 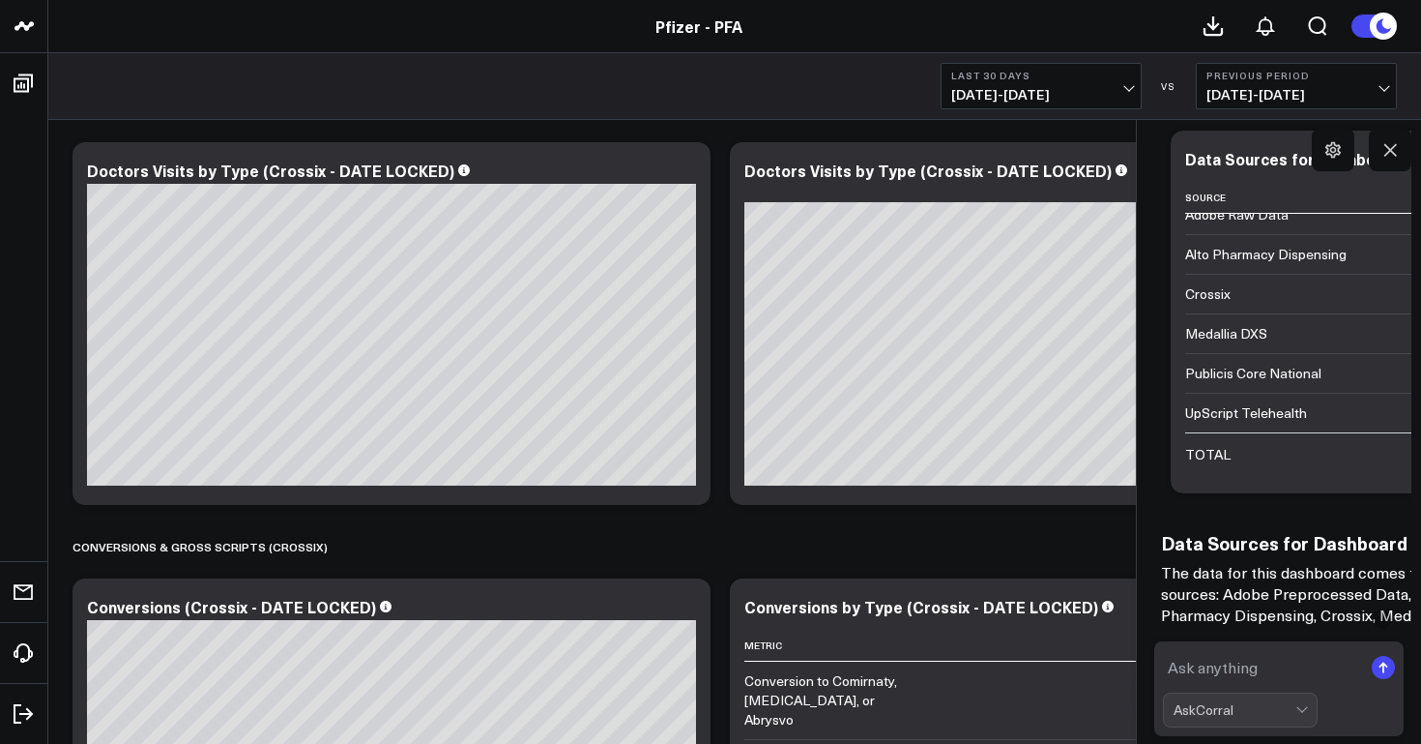 I want to click on a: AskCorral, so click(x=1236, y=688).